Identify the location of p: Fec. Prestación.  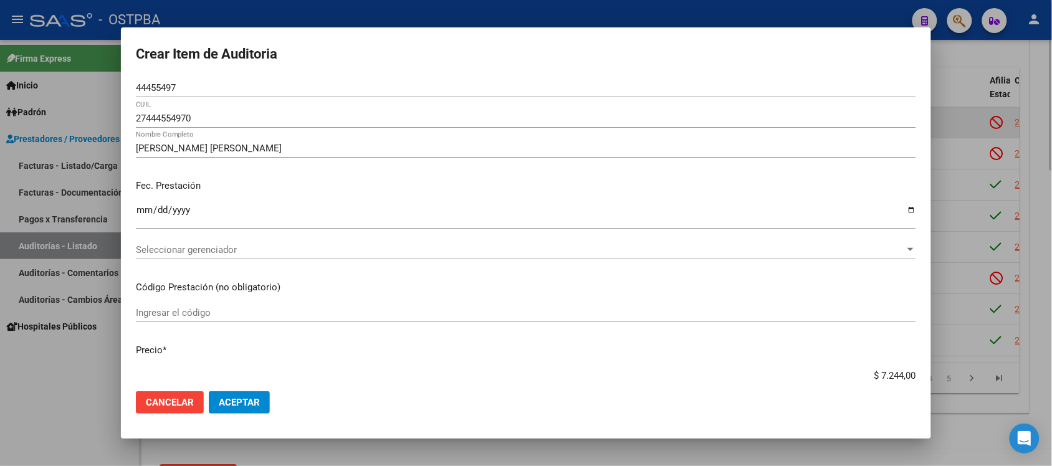
(526, 186).